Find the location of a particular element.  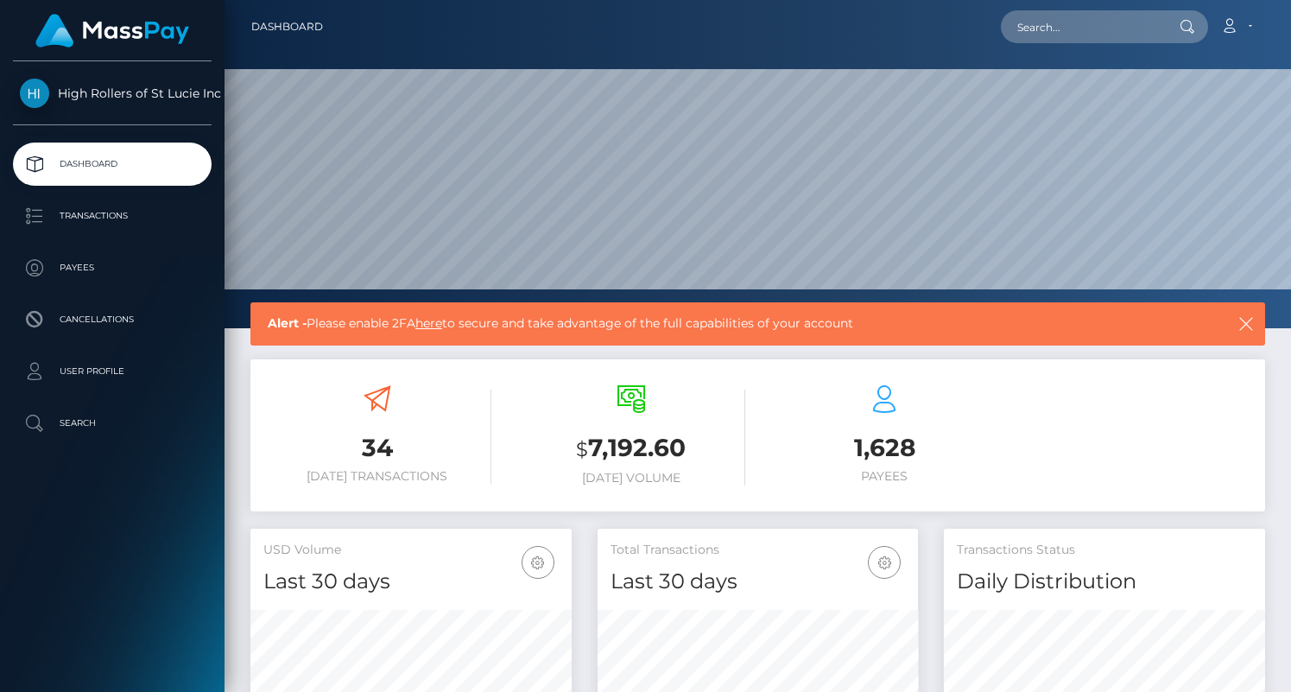

a: User Profile is located at coordinates (112, 371).